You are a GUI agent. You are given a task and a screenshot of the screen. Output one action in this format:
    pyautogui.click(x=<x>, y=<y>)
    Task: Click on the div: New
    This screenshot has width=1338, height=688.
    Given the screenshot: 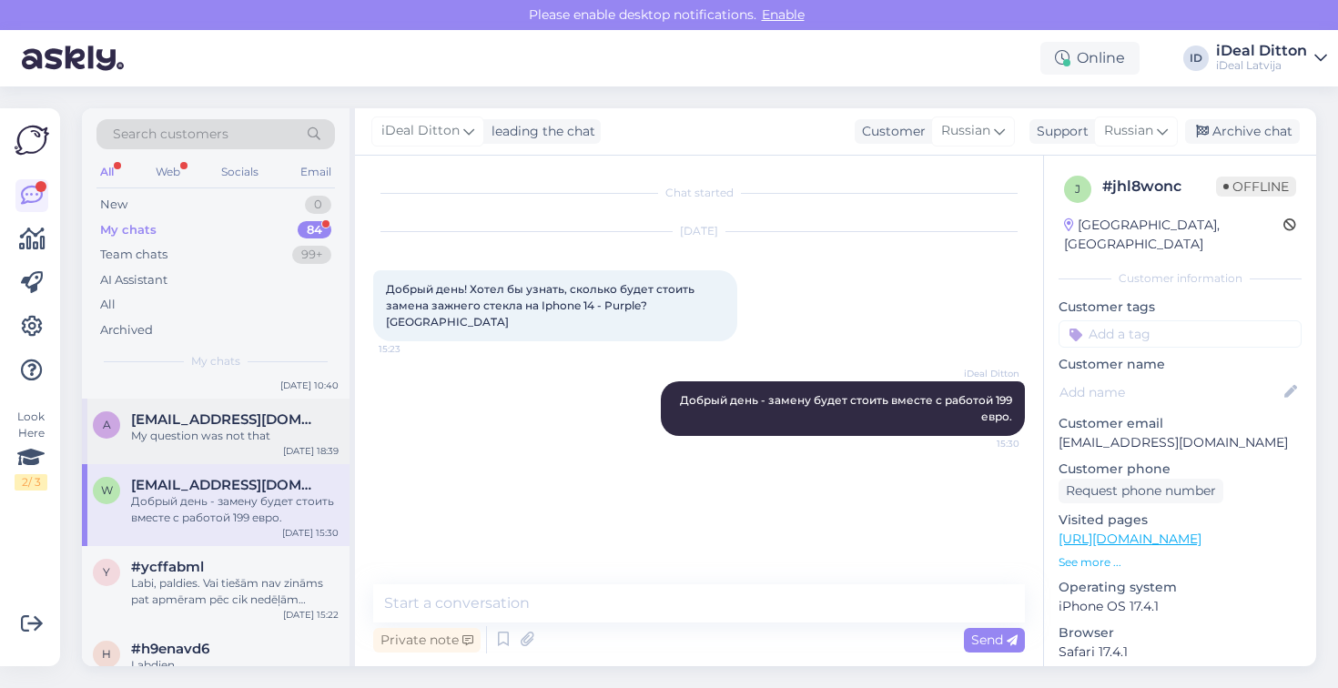 What is the action you would take?
    pyautogui.click(x=114, y=205)
    